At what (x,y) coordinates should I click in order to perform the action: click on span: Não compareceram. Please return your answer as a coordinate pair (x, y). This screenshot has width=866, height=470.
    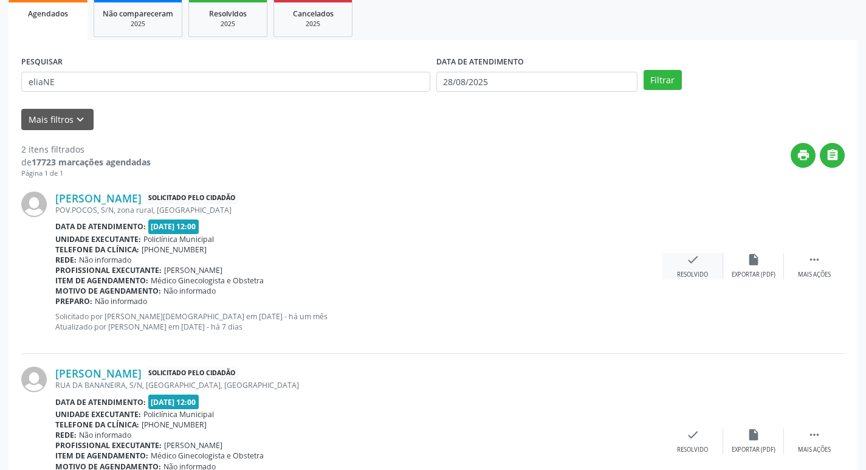
    Looking at the image, I should click on (138, 13).